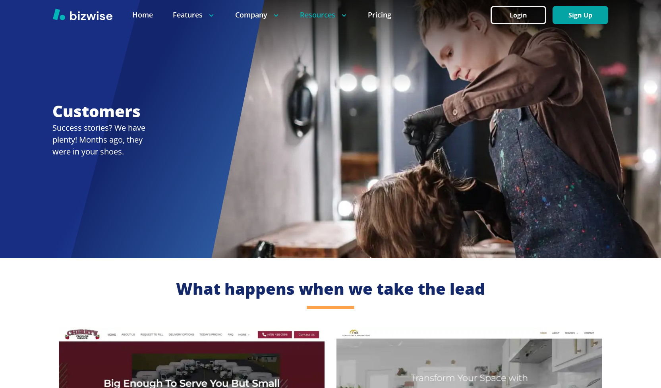 Image resolution: width=661 pixels, height=388 pixels. Describe the element at coordinates (379, 15) in the screenshot. I see `a: Pricing` at that location.